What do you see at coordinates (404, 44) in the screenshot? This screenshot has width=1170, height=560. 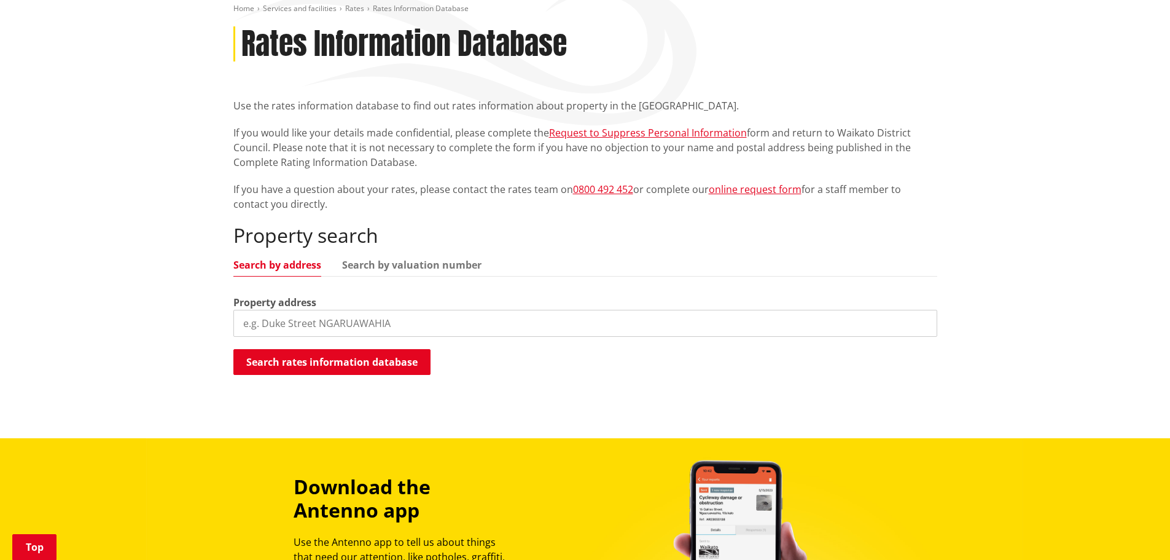 I see `h1: Rates Information Database` at bounding box center [404, 44].